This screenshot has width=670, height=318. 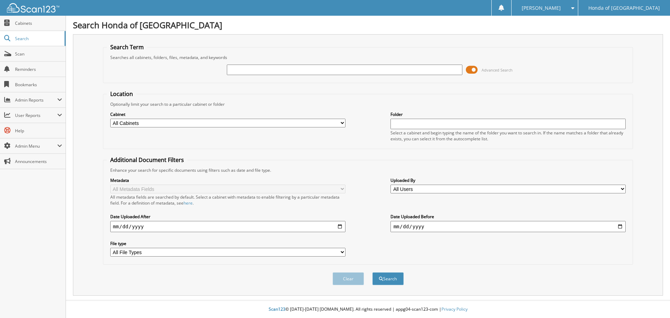 What do you see at coordinates (508, 114) in the screenshot?
I see `label: Folder` at bounding box center [508, 114].